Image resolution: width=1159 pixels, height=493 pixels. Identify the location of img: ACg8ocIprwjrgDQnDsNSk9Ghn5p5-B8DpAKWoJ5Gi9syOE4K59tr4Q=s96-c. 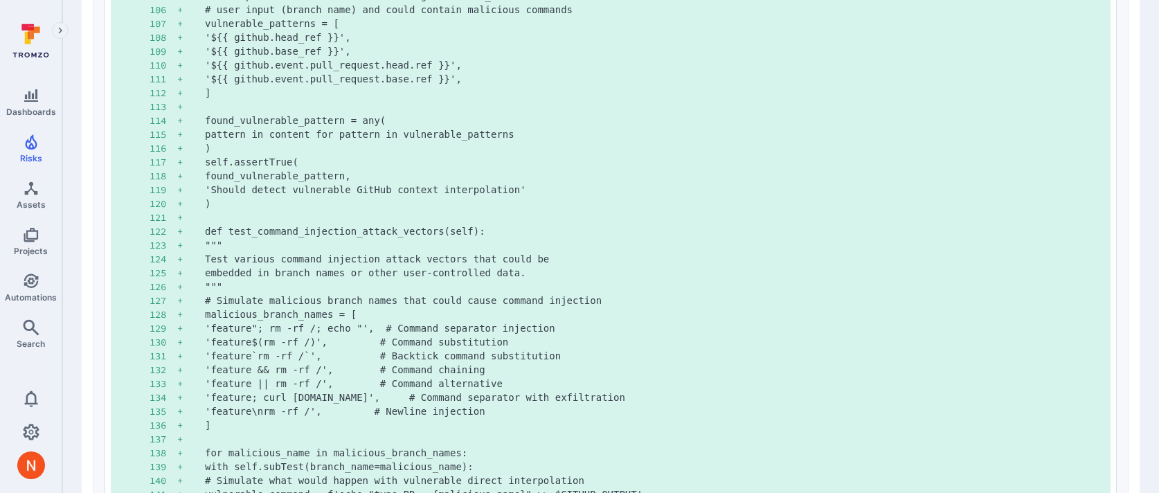
(31, 465).